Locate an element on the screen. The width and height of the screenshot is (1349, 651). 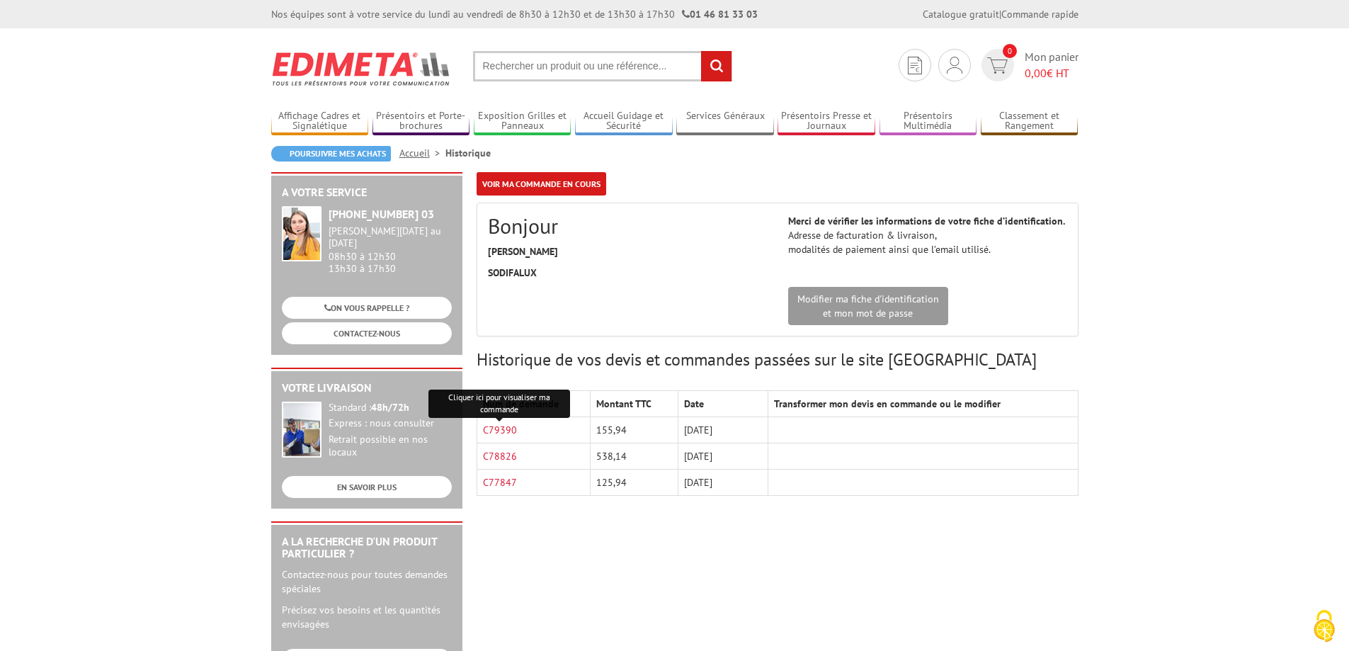
h2: A votre service is located at coordinates (367, 193).